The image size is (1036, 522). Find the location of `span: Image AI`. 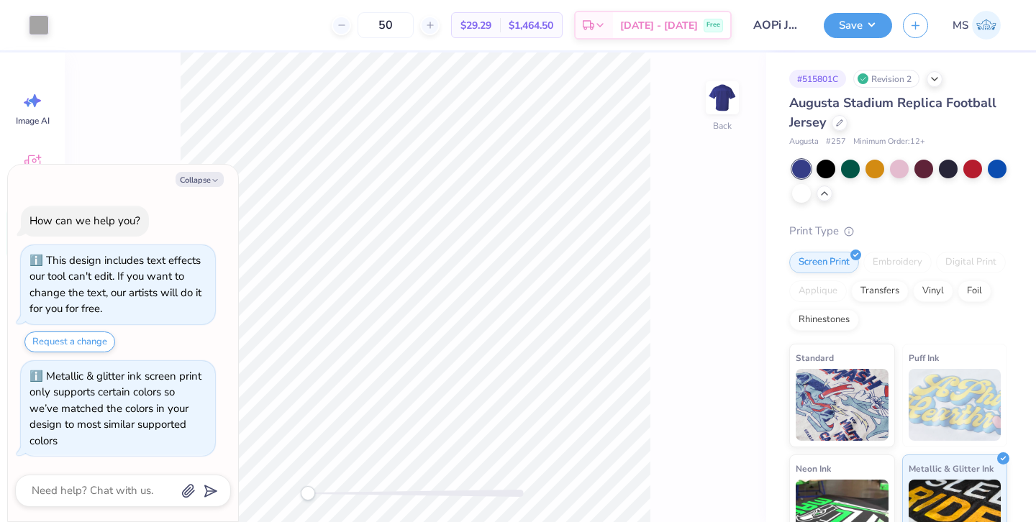

span: Image AI is located at coordinates (32, 121).